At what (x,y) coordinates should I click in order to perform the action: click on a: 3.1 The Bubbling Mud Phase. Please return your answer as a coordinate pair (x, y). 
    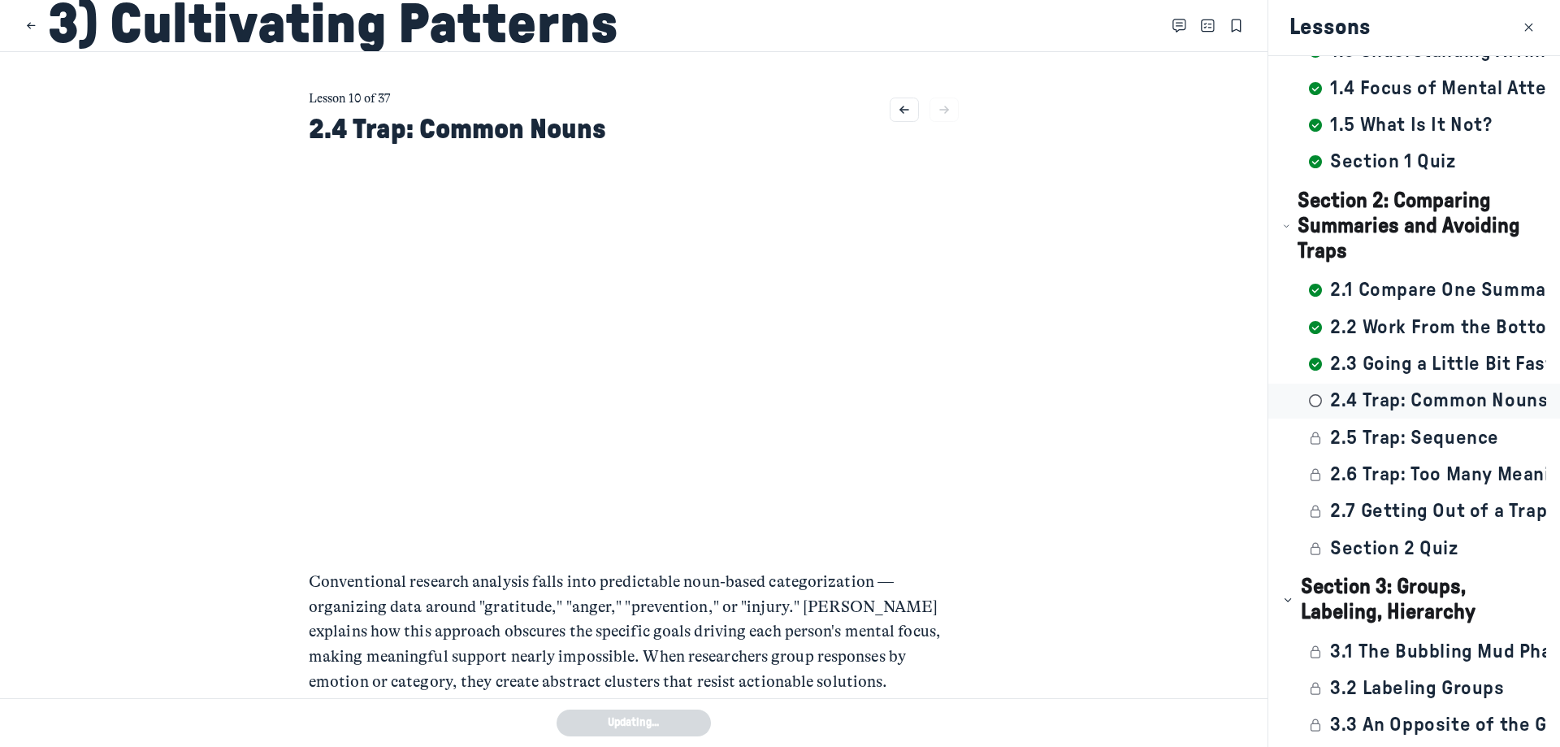
    Looking at the image, I should click on (1414, 651).